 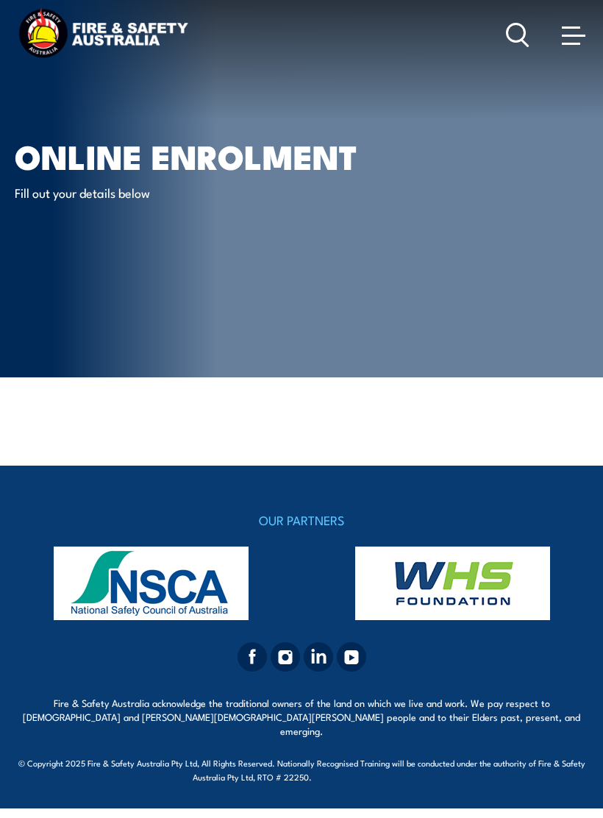 What do you see at coordinates (452, 583) in the screenshot?
I see `img: whs-logo-footer` at bounding box center [452, 583].